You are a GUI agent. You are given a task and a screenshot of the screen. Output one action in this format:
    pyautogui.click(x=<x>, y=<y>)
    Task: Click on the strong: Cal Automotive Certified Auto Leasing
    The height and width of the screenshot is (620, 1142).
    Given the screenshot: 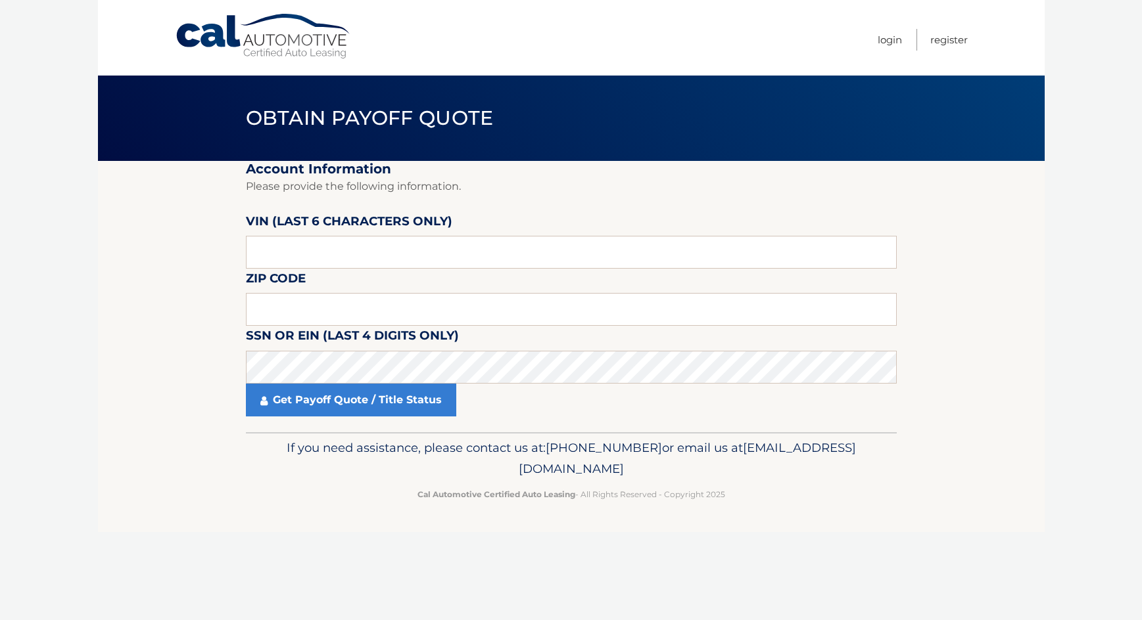 What is the action you would take?
    pyautogui.click(x=496, y=494)
    